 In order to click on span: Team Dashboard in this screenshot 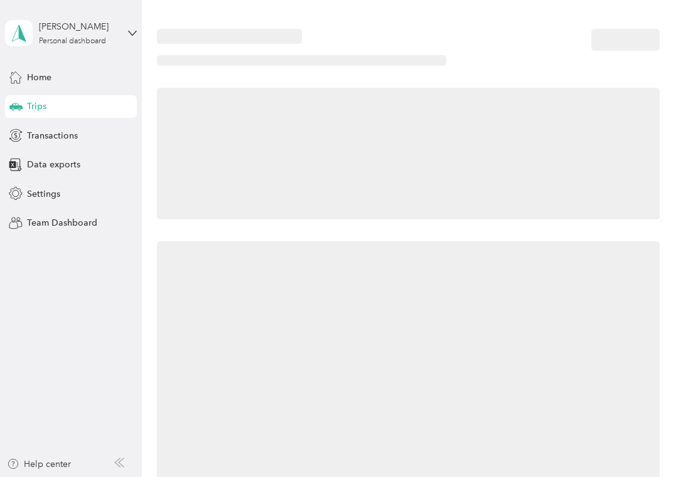, I will do `click(62, 223)`.